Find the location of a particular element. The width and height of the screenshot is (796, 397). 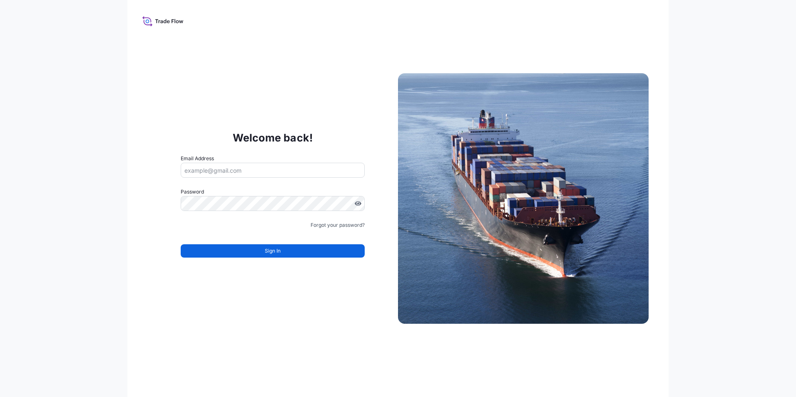

a: Forgot your password? is located at coordinates (338, 225).